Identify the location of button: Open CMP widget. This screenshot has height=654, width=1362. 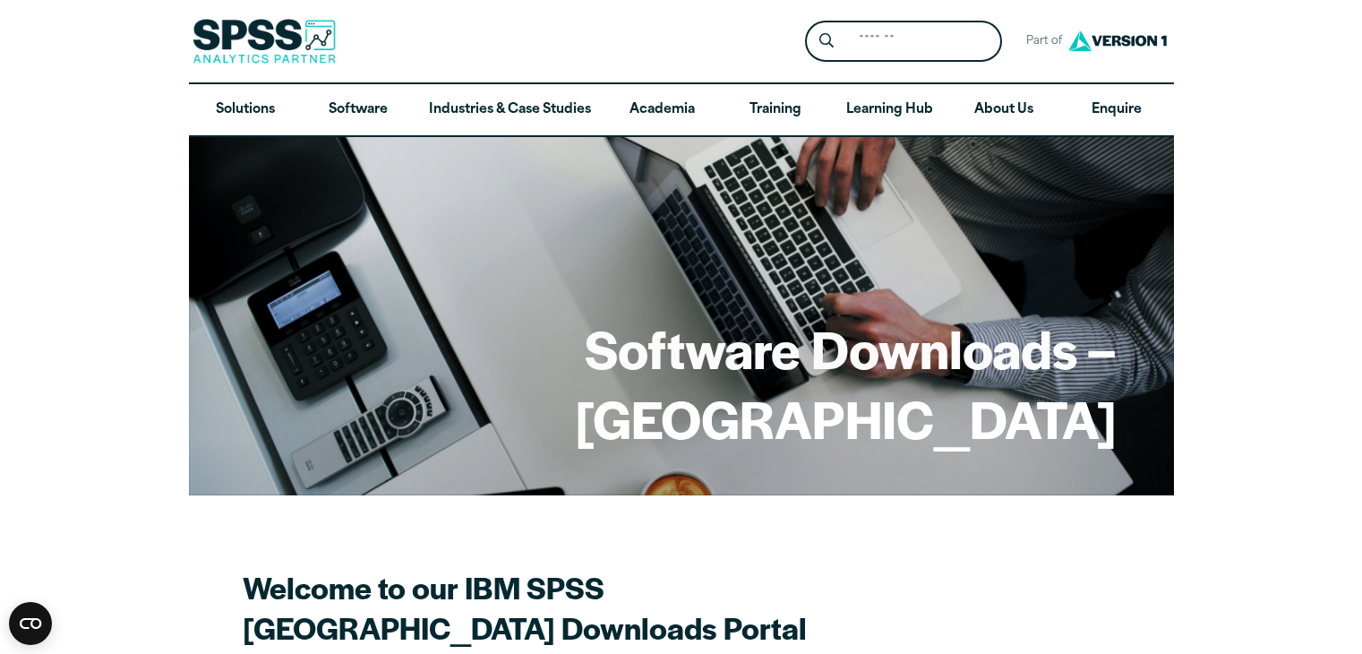
(30, 623).